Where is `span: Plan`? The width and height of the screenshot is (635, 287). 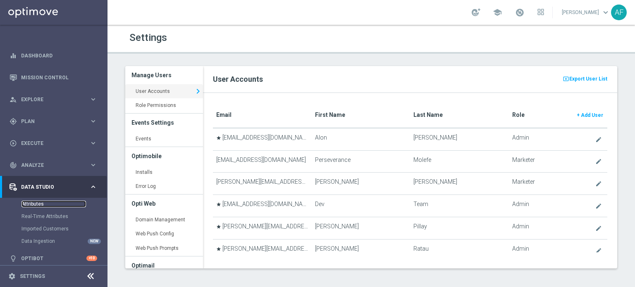 span: Plan is located at coordinates (55, 122).